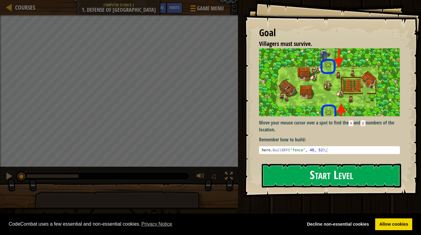  I want to click on button: Adjust volume, so click(201, 177).